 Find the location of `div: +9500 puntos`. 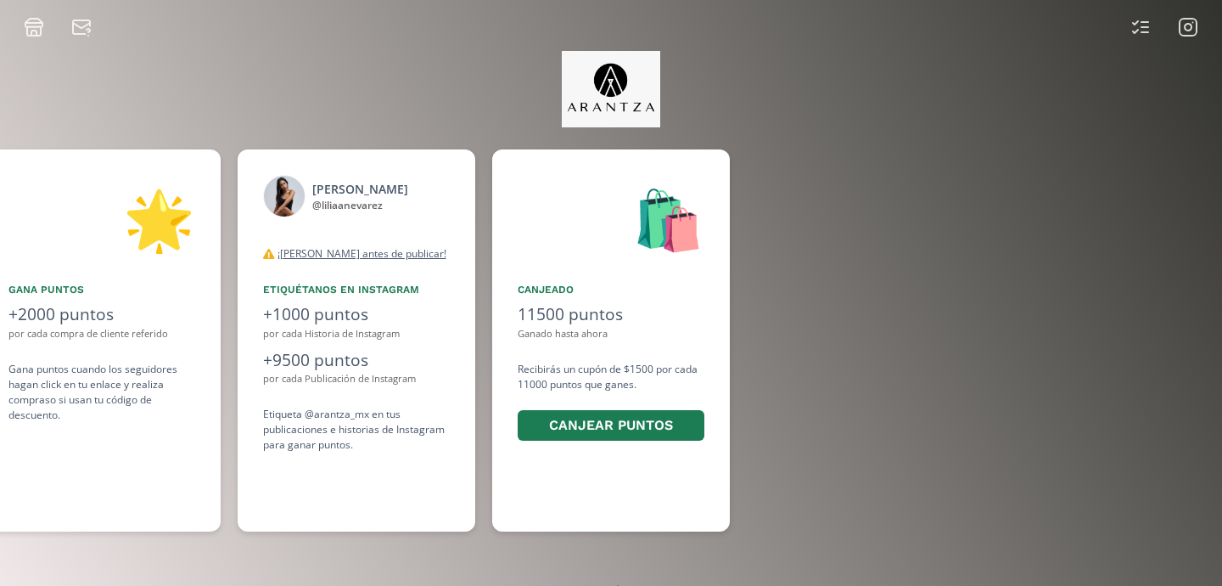

div: +9500 puntos is located at coordinates (357, 360).